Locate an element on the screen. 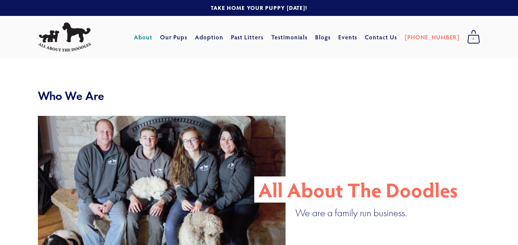 Image resolution: width=518 pixels, height=245 pixels. p: We are a family run business. is located at coordinates (383, 213).